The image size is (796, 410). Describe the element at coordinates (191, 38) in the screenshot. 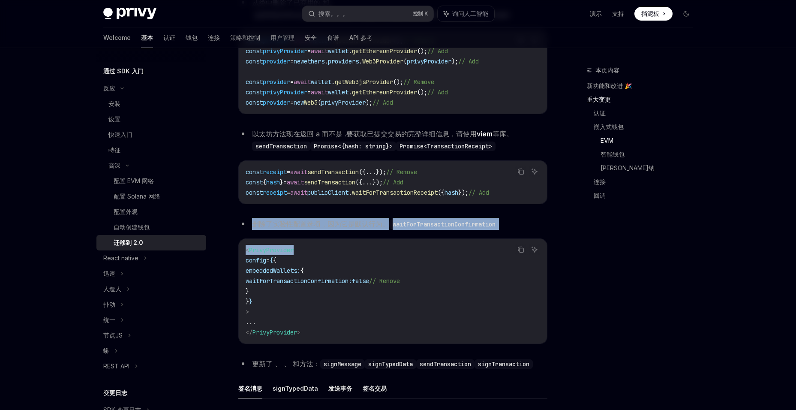

I see `a: 钱包` at that location.